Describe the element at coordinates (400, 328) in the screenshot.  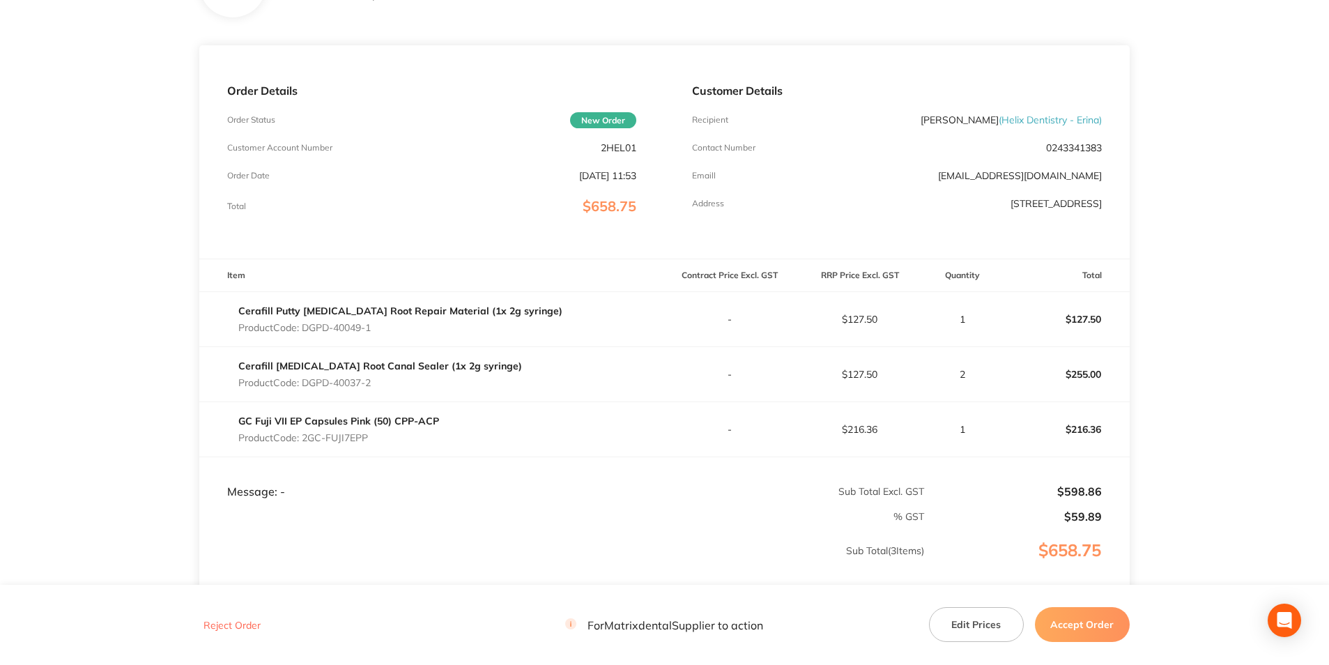
I see `p: Product Code: DGPD-40049-1` at that location.